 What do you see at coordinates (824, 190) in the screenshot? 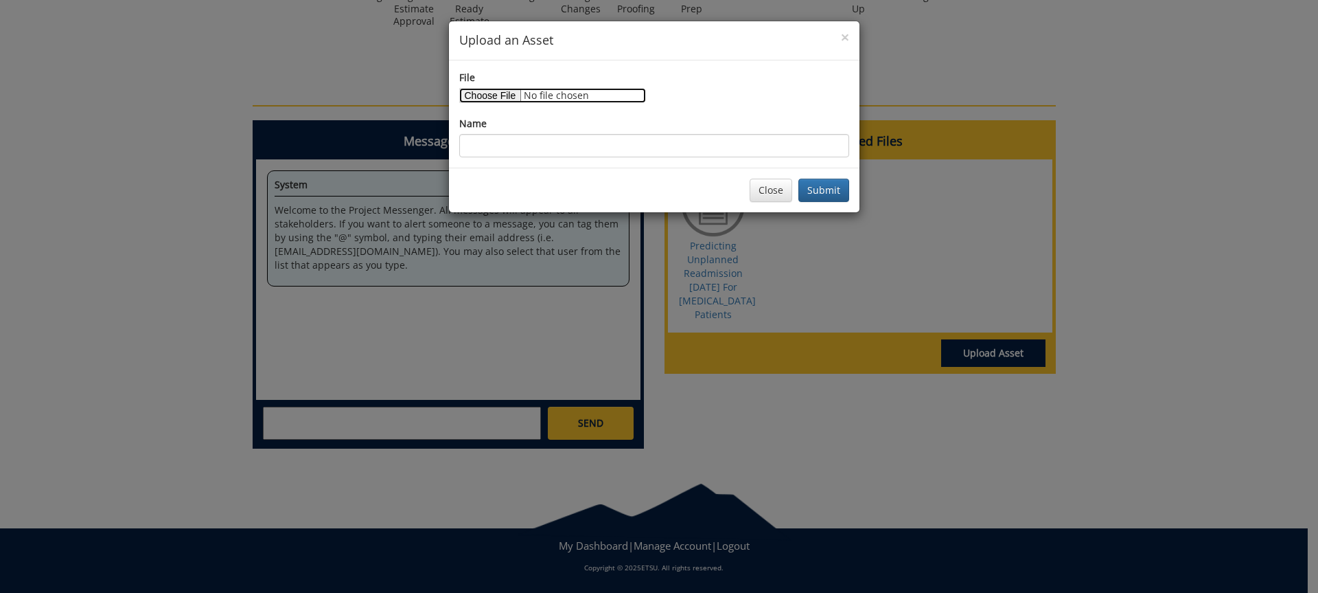
I see `button: Submit` at bounding box center [824, 190].